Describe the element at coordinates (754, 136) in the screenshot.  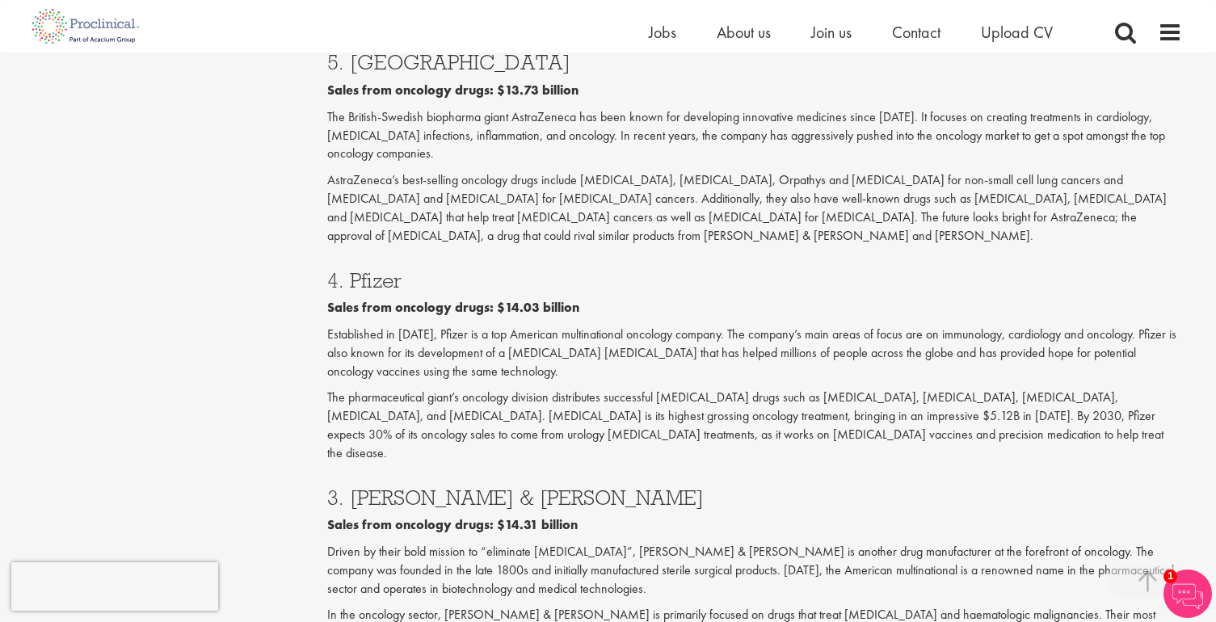
I see `p: The British-Swedish biopharma giant AstraZeneca has been known for developing innovative medicine...` at that location.